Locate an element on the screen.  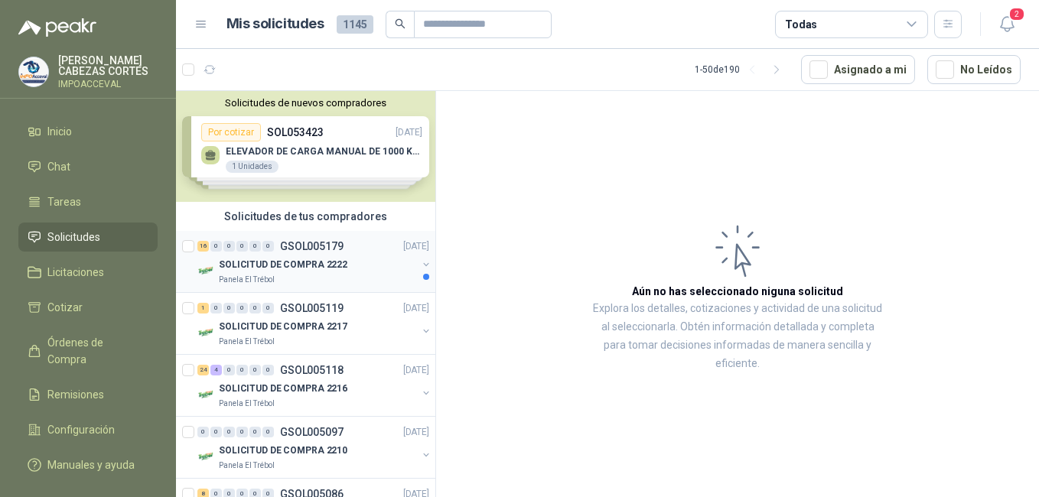
a: Manuales y ayuda is located at coordinates (88, 465).